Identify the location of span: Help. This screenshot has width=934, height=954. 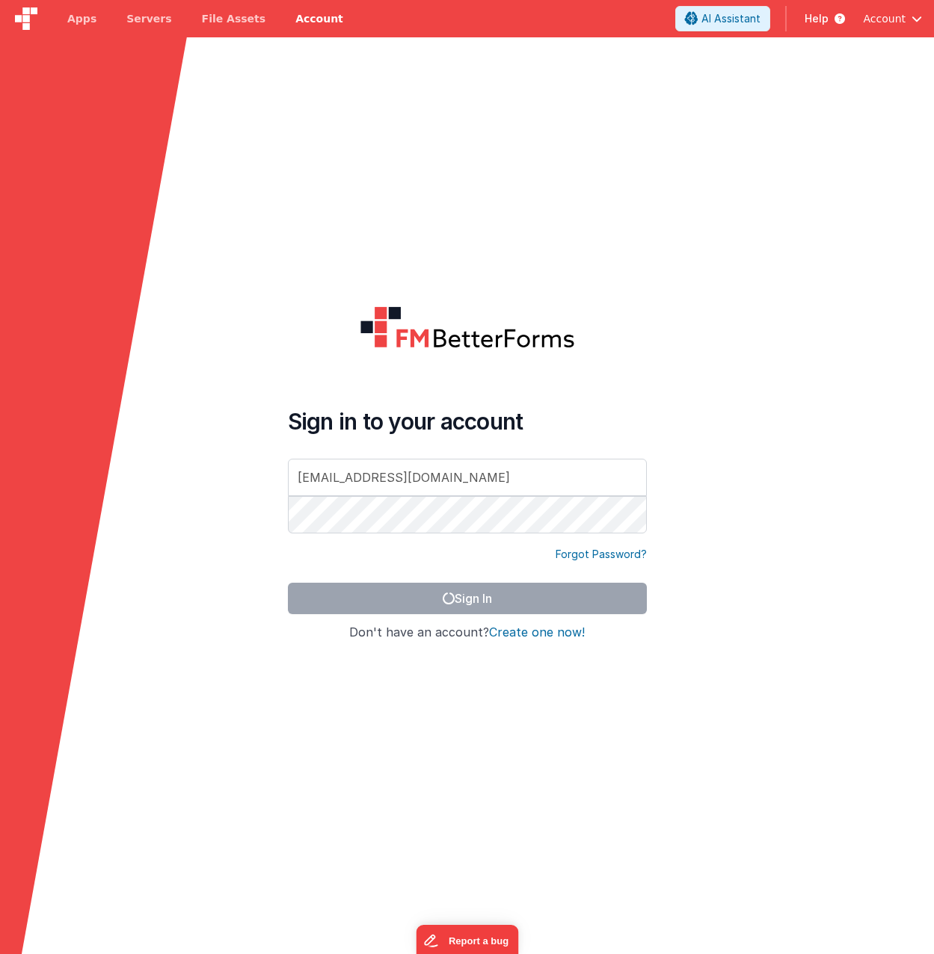
(816, 19).